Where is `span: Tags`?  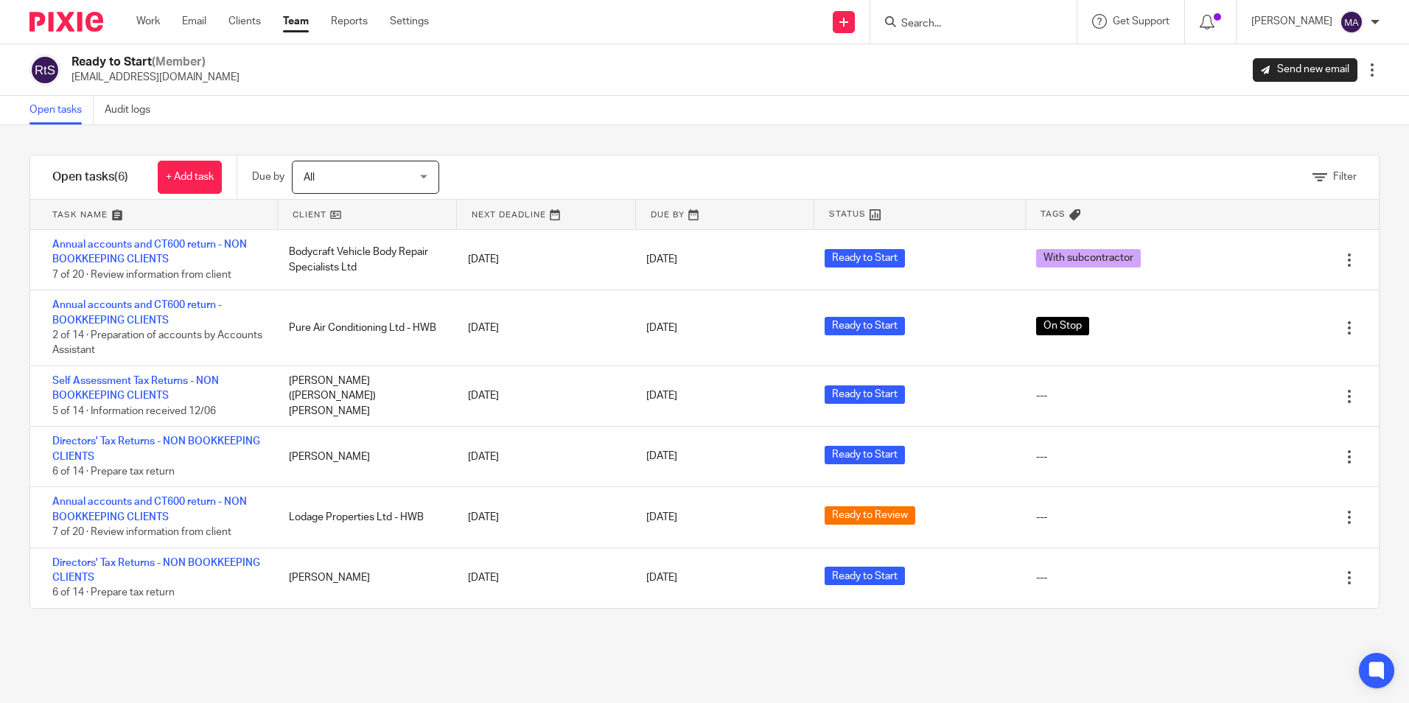 span: Tags is located at coordinates (1053, 214).